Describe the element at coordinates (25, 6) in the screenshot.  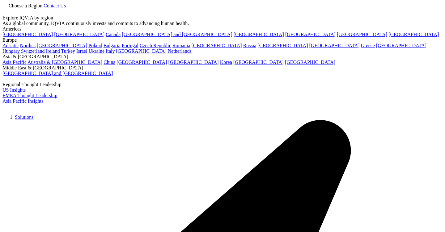
I see `span: Choose a Region` at that location.